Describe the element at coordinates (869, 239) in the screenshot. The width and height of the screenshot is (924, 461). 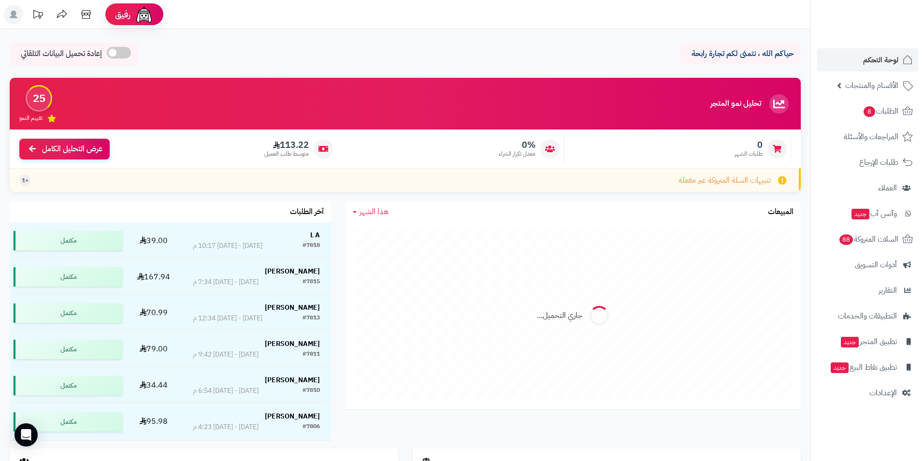
I see `span: السلات المتروكة` at that location.